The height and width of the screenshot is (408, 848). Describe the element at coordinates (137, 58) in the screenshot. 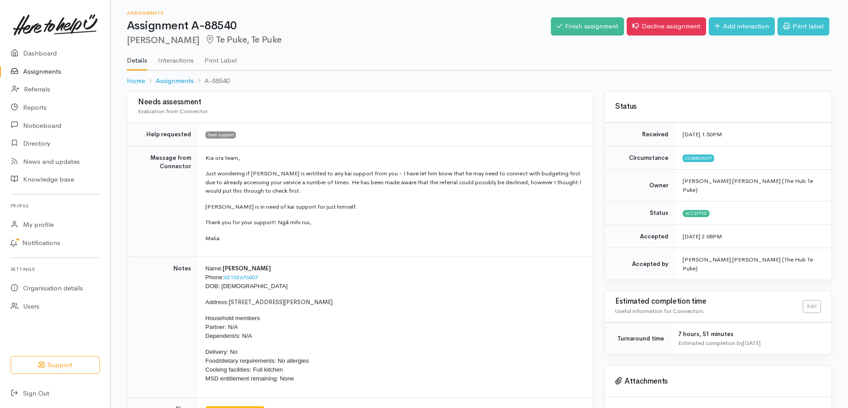

I see `a: Details` at that location.